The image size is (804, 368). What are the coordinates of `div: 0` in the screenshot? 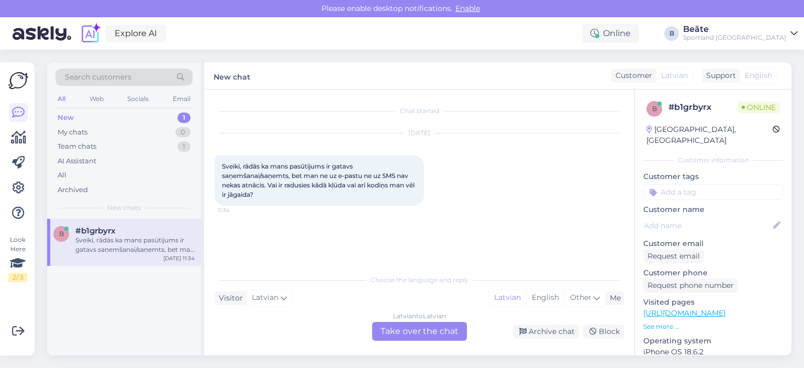 It's located at (183, 132).